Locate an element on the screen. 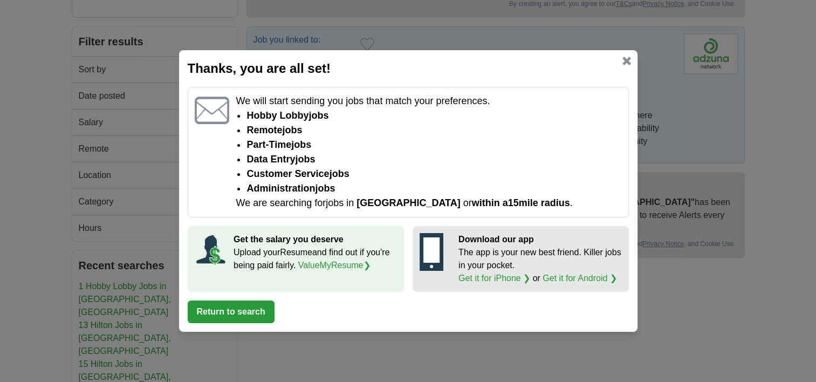  li: Customer Service jobs is located at coordinates (433, 174).